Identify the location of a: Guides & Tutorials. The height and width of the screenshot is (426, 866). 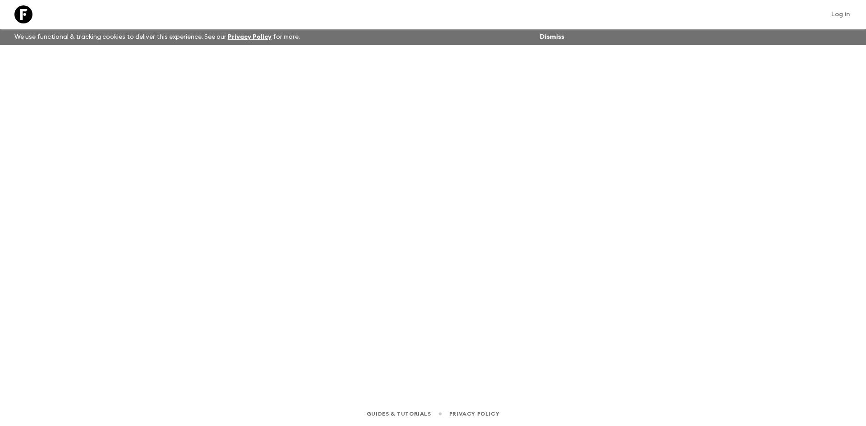
(399, 414).